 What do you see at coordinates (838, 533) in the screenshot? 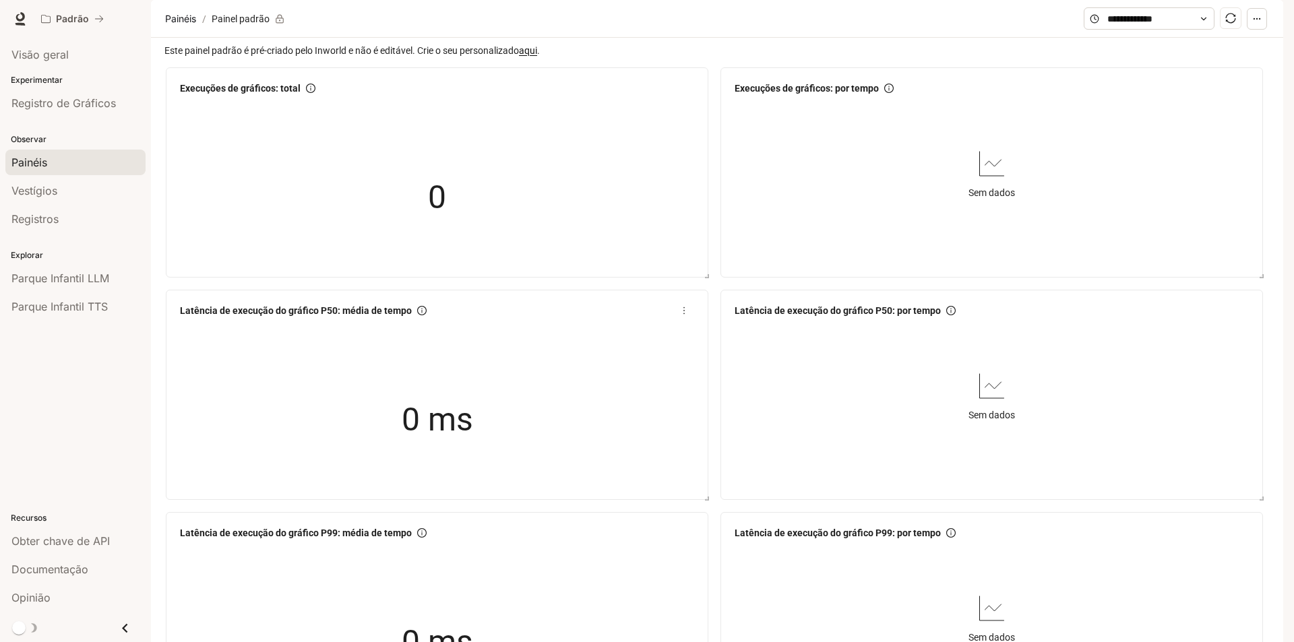
I see `font: Latência de execução do gráfico P99: por tempo` at bounding box center [838, 533].